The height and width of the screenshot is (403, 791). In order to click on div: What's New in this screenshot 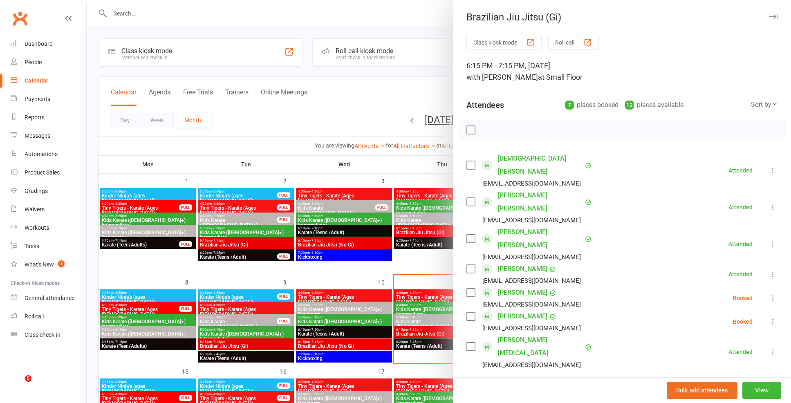, I will do `click(39, 265)`.